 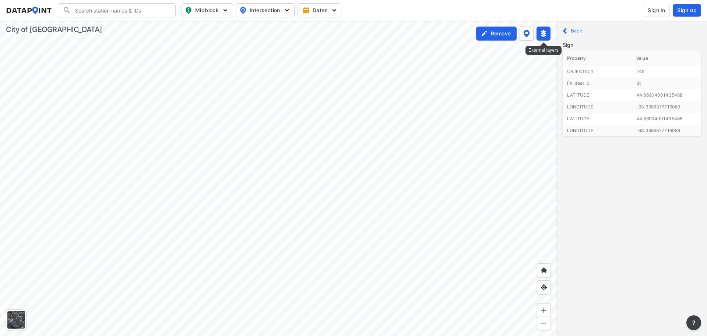 What do you see at coordinates (16, 319) in the screenshot?
I see `div: Toggle basemap` at bounding box center [16, 319].